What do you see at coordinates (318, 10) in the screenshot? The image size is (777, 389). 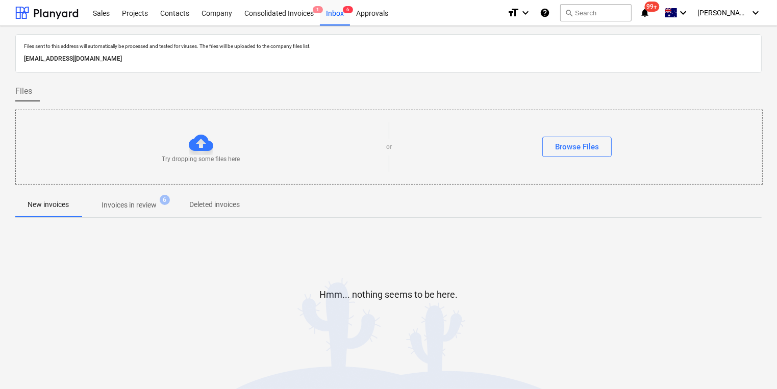 I see `span: 1` at bounding box center [318, 10].